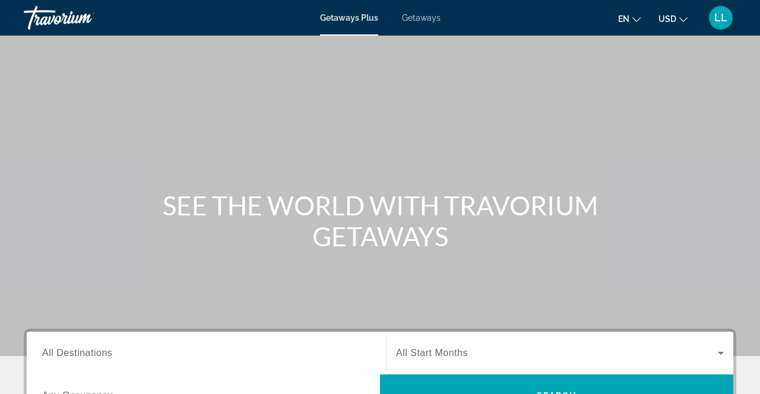  I want to click on span: All Destinations, so click(77, 353).